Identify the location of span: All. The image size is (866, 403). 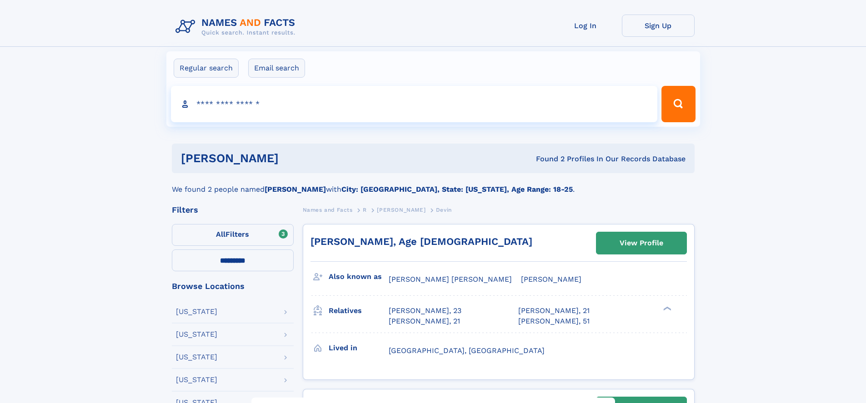
(221, 234).